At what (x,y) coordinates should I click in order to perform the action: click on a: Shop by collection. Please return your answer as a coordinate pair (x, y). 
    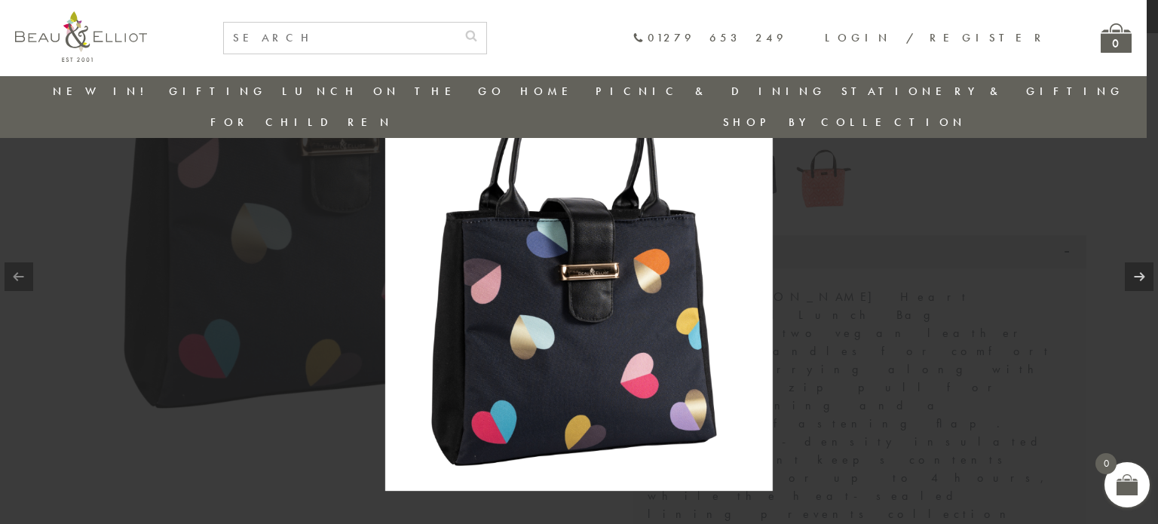
    Looking at the image, I should click on (844, 122).